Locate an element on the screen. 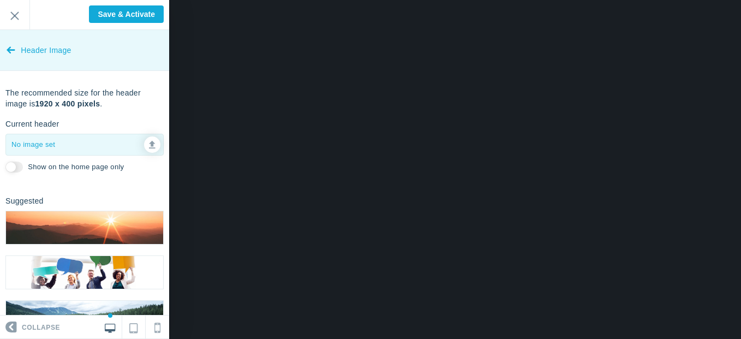 The width and height of the screenshot is (741, 339). input: Save & Activate is located at coordinates (126, 14).